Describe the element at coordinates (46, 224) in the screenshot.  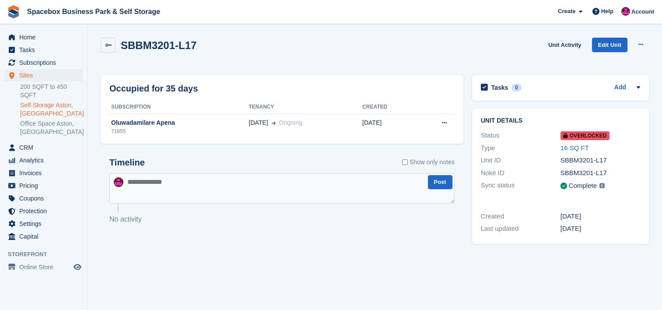
I see `span: Settings` at that location.